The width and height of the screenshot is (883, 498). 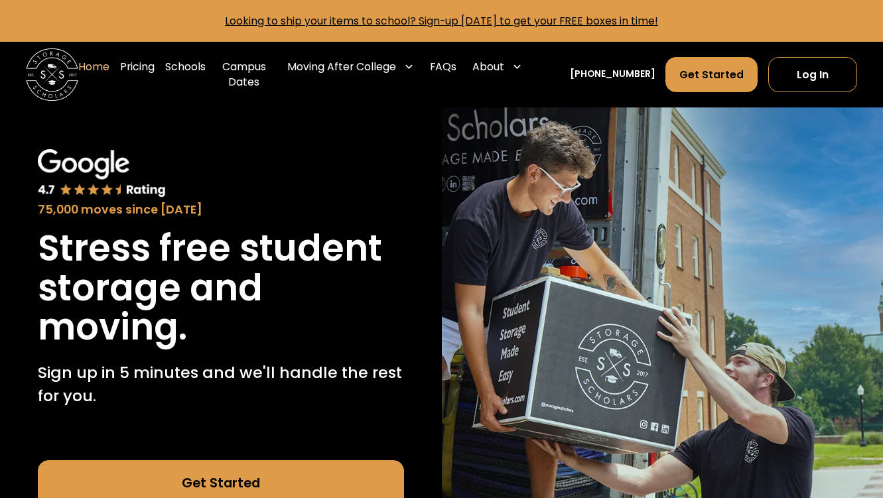 What do you see at coordinates (52, 74) in the screenshot?
I see `a: home` at bounding box center [52, 74].